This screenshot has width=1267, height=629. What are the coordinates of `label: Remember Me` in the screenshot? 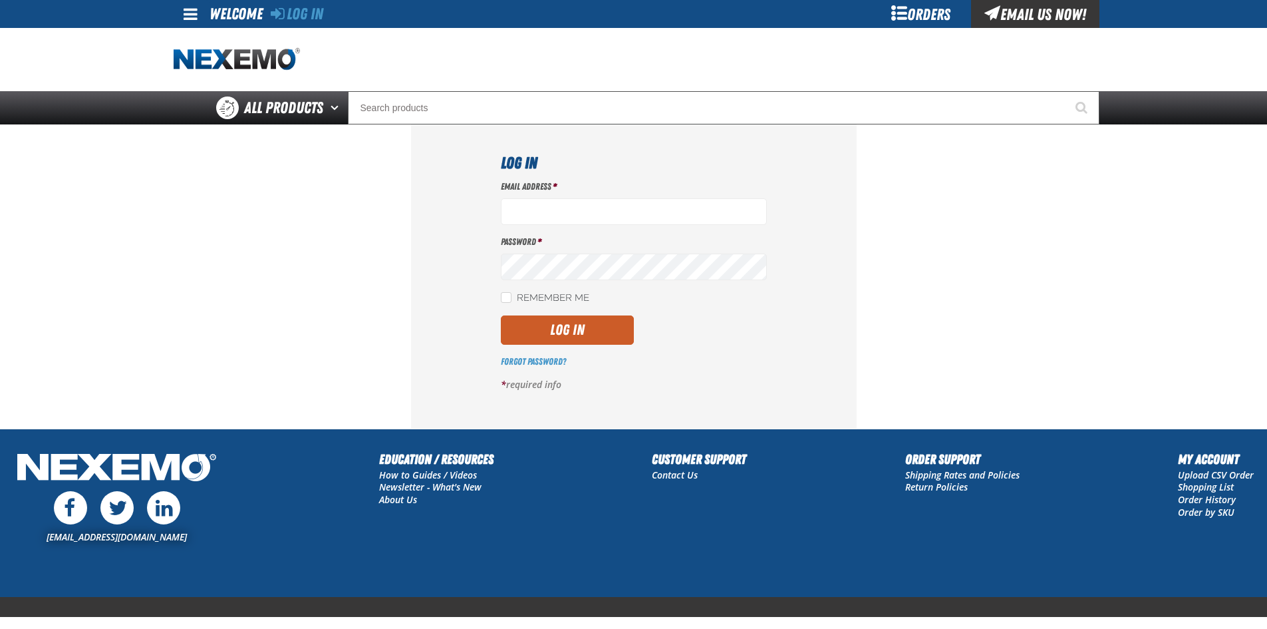 It's located at (545, 298).